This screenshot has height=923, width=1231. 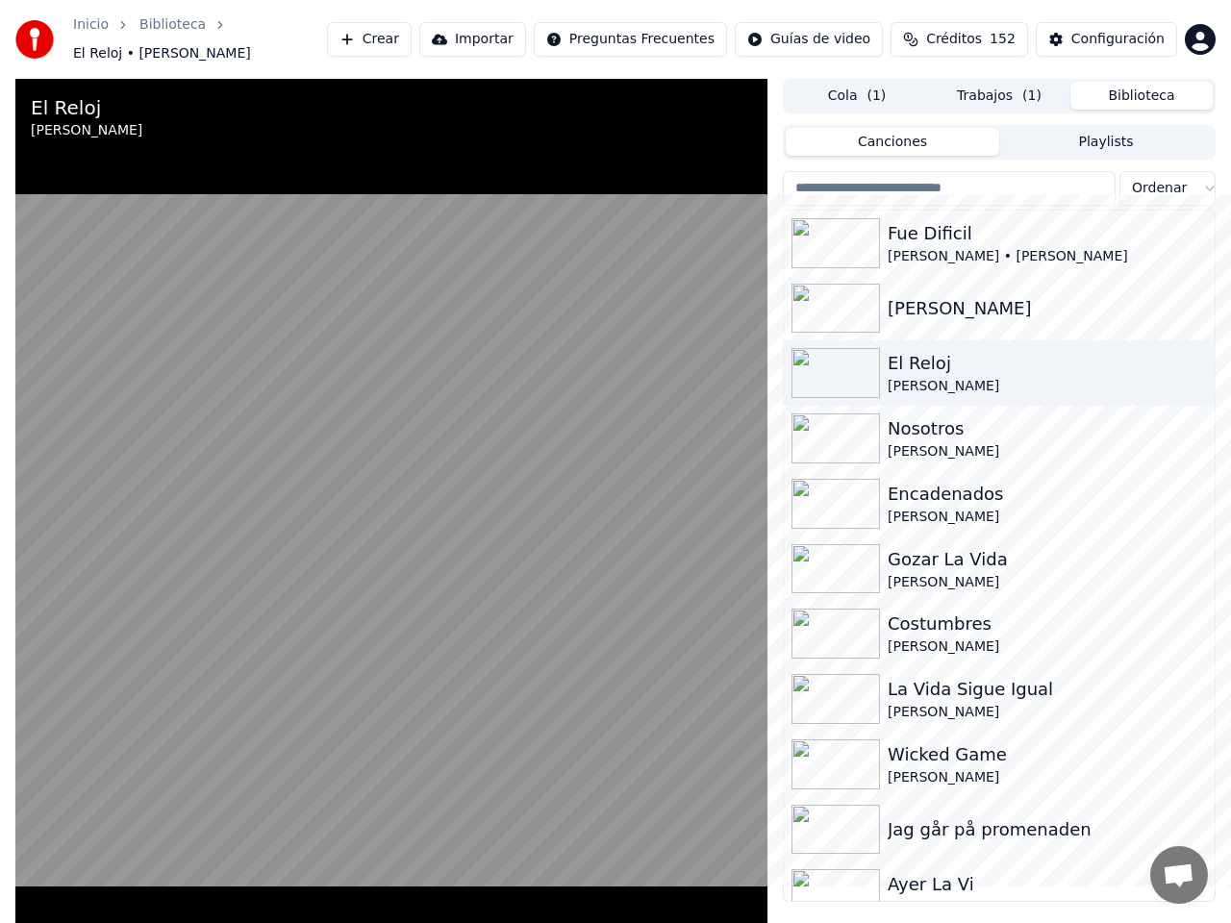 I want to click on button: Importar, so click(x=472, y=39).